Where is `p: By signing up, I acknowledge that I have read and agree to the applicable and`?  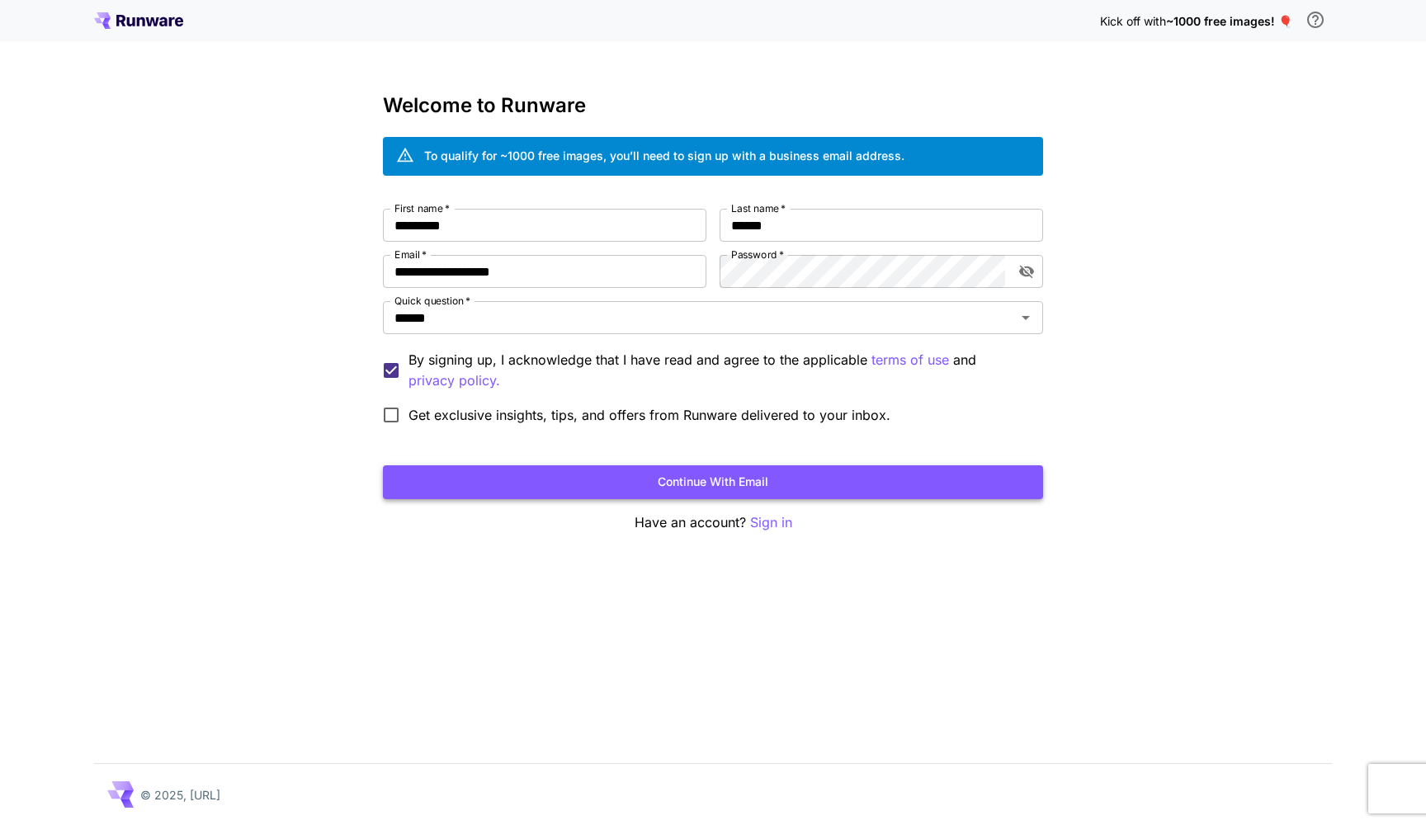
p: By signing up, I acknowledge that I have read and agree to the applicable and is located at coordinates (719, 370).